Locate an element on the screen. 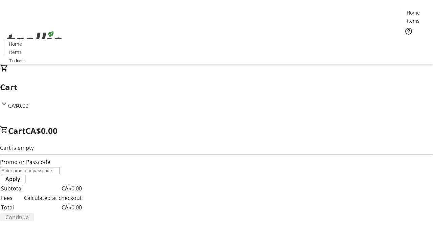  td: Fees is located at coordinates (12, 198).